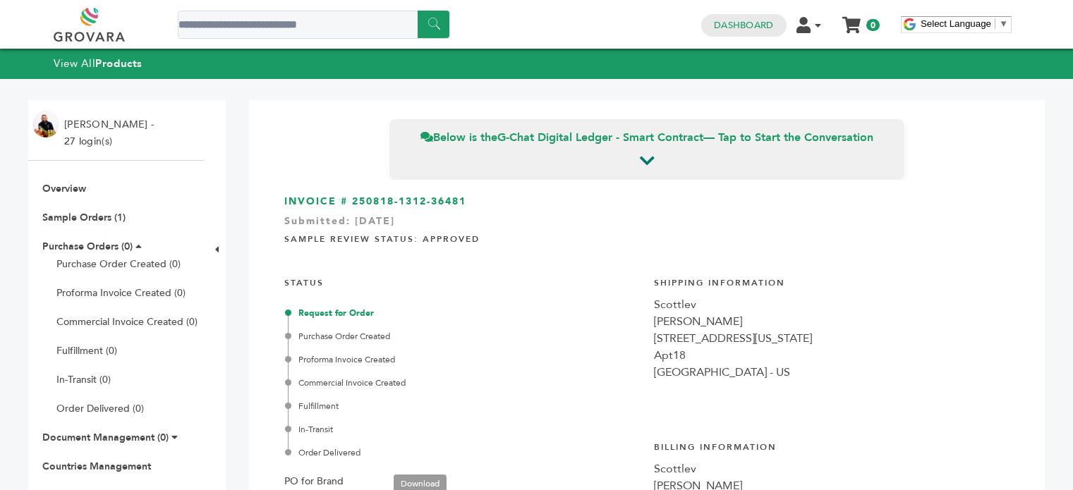 Image resolution: width=1073 pixels, height=490 pixels. I want to click on a: Dashboard, so click(743, 25).